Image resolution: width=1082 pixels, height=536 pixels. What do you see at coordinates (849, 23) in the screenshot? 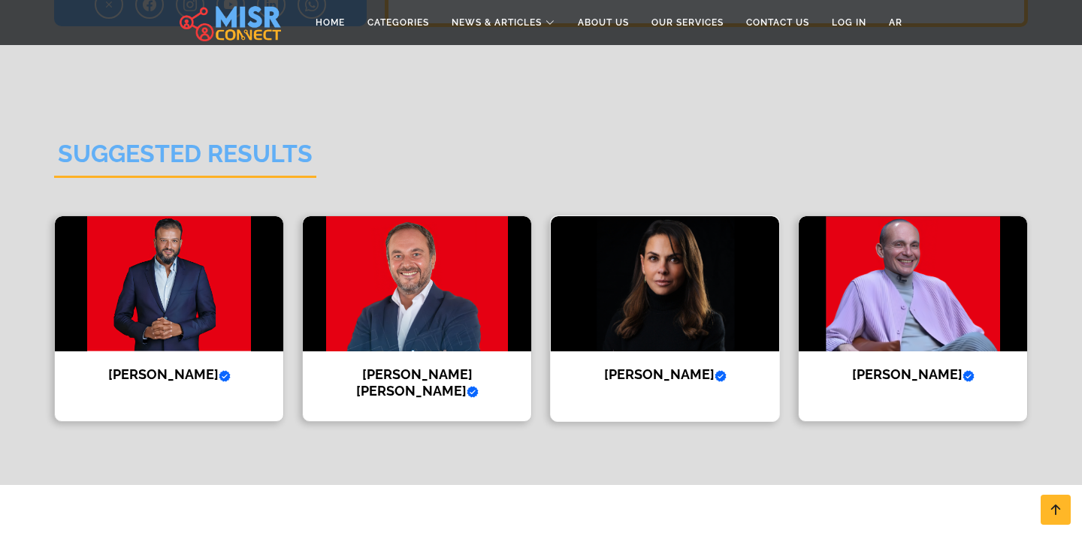
I see `a: Log in` at bounding box center [849, 23].